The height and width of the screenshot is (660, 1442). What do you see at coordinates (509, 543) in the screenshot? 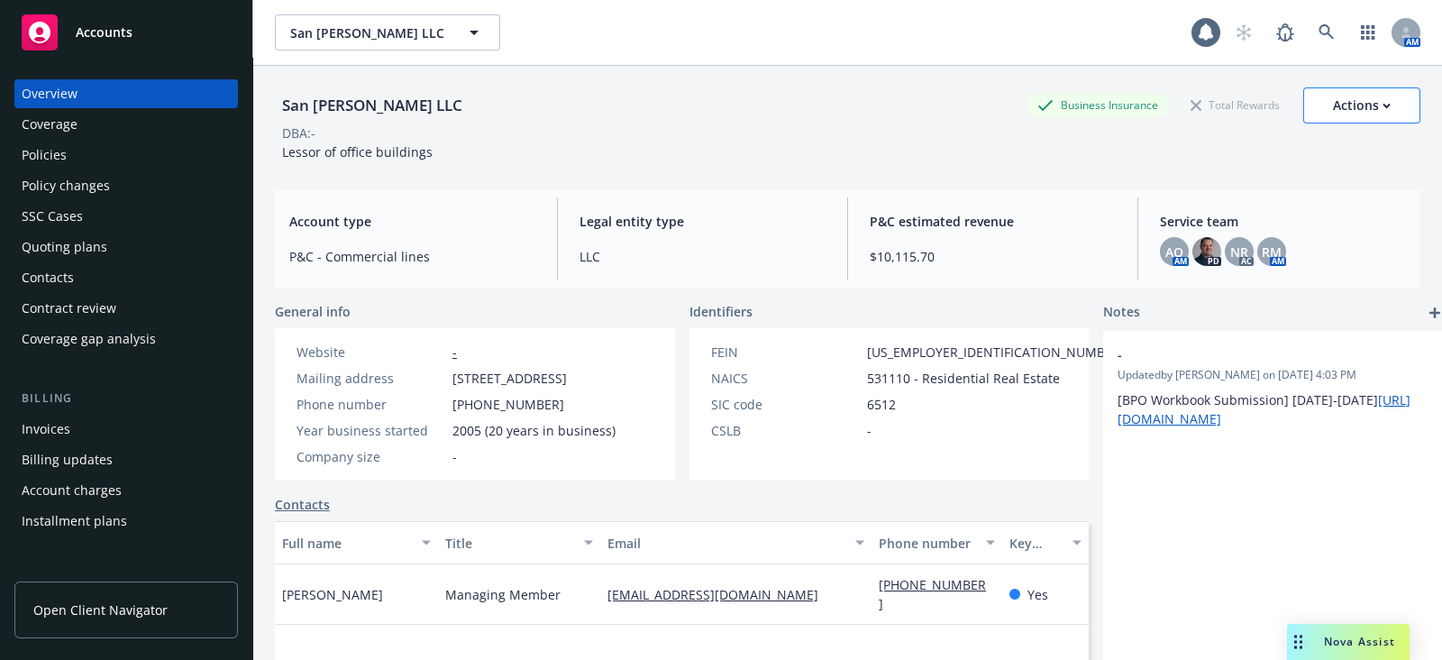
I see `div: Title` at bounding box center [509, 543].